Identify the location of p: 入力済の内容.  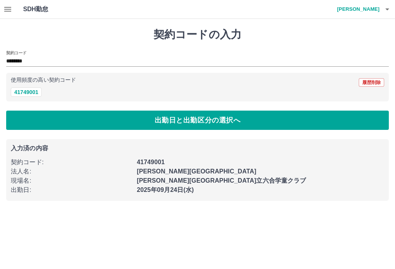
(197, 148).